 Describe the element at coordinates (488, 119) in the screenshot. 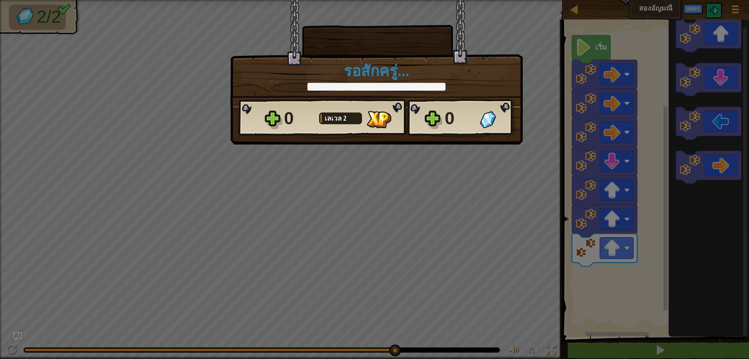

I see `img: อัญมณีที่ได้มา` at that location.